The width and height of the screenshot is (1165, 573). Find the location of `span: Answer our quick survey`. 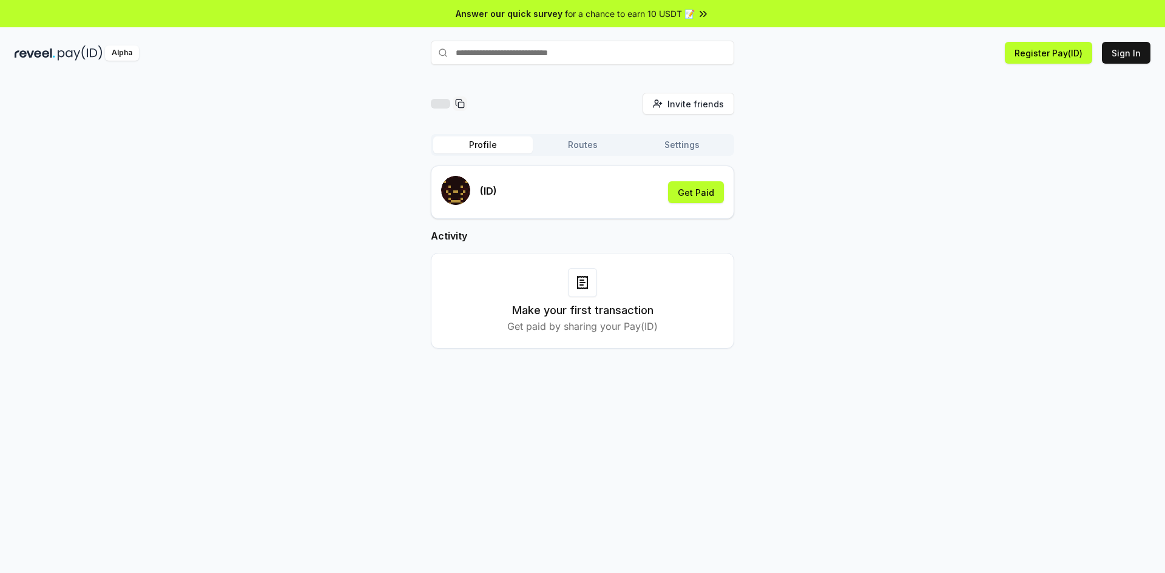

span: Answer our quick survey is located at coordinates (509, 13).